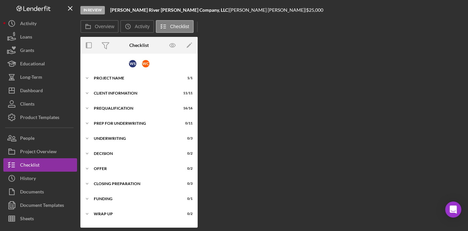 The height and width of the screenshot is (231, 468). I want to click on div: Prep for Underwriting, so click(135, 123).